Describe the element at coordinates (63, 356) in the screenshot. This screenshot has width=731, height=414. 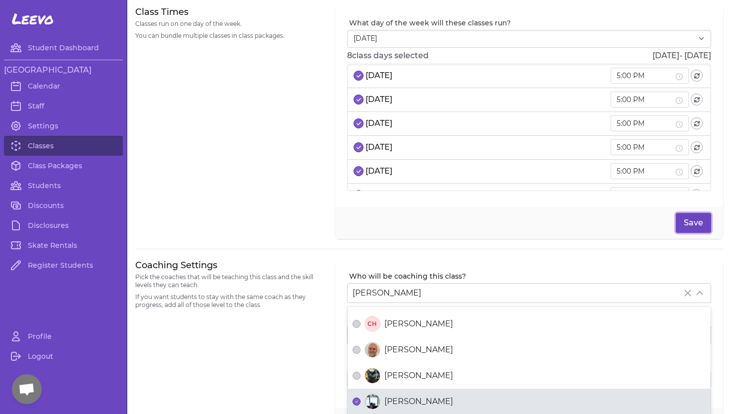
I see `a: Logout` at that location.